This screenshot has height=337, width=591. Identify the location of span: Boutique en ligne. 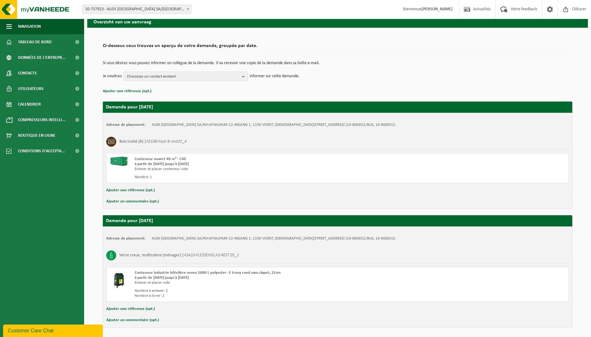
(37, 136).